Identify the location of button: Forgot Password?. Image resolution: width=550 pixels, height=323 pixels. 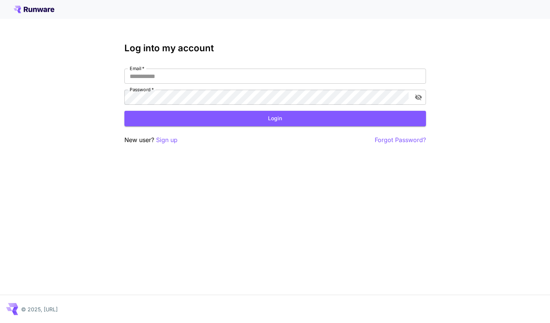
(400, 140).